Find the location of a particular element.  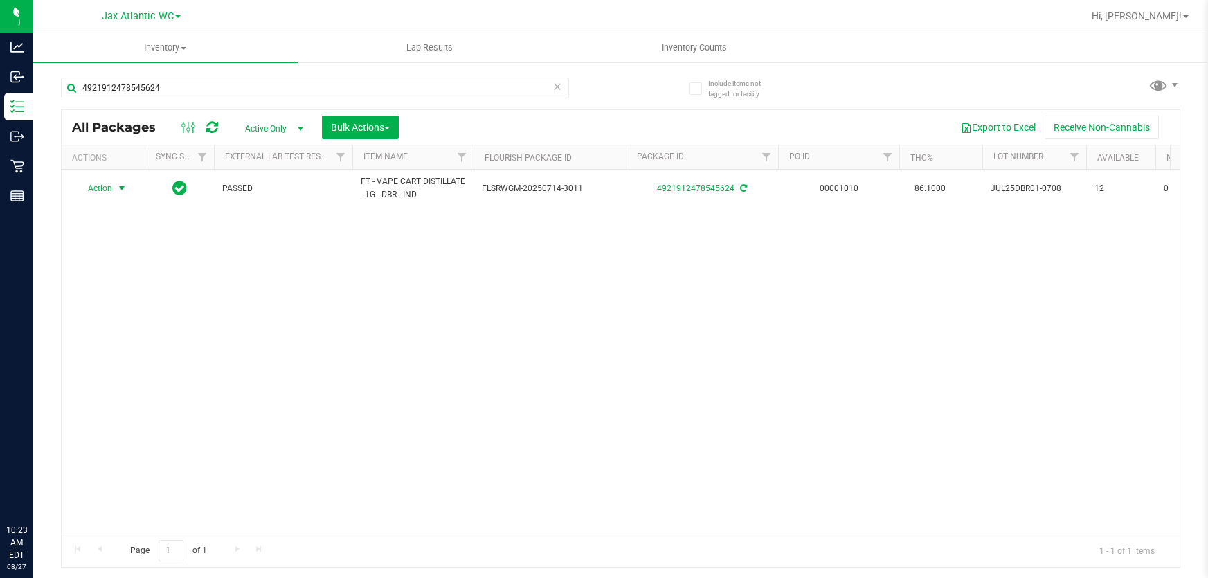

a: Flourish Package ID is located at coordinates (528, 158).